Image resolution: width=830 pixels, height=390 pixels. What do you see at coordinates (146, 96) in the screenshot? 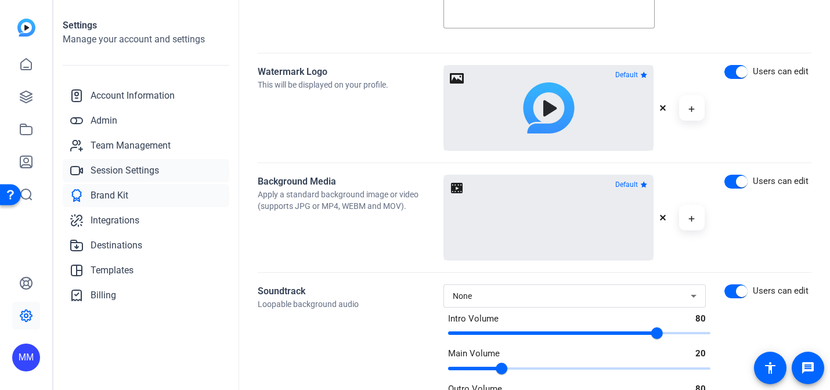
I see `a: Account Information` at bounding box center [146, 96].